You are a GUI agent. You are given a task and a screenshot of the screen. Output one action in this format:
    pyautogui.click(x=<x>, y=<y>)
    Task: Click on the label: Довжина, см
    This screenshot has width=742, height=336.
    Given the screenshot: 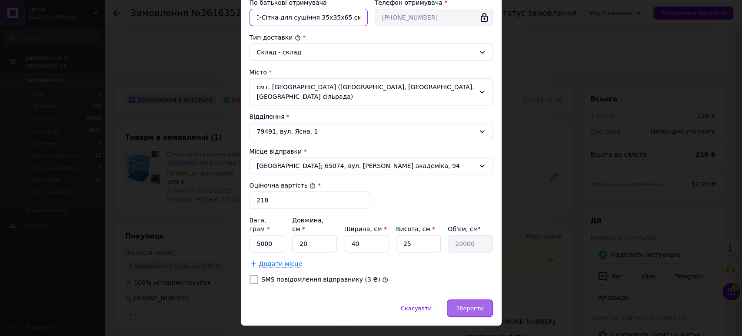 What is the action you would take?
    pyautogui.click(x=308, y=224)
    